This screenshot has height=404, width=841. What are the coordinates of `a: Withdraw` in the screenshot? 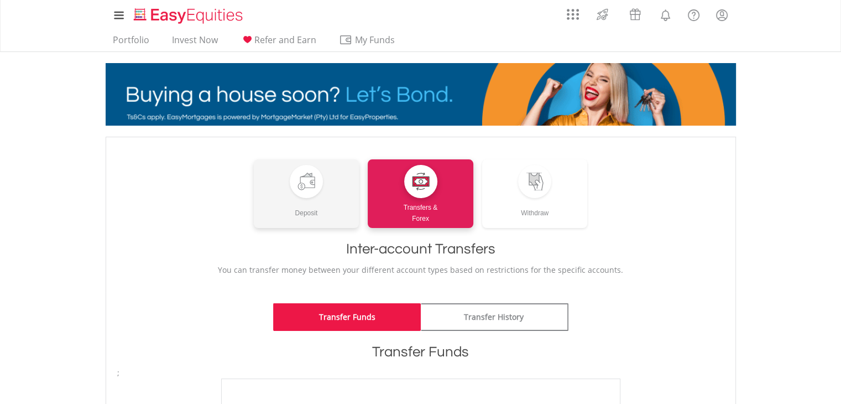 It's located at (535, 194).